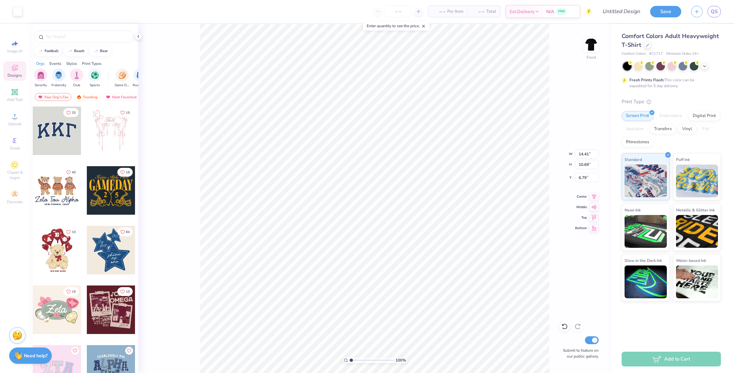 This screenshot has width=734, height=373. What do you see at coordinates (633, 210) in the screenshot?
I see `span: Neon Ink` at bounding box center [633, 210].